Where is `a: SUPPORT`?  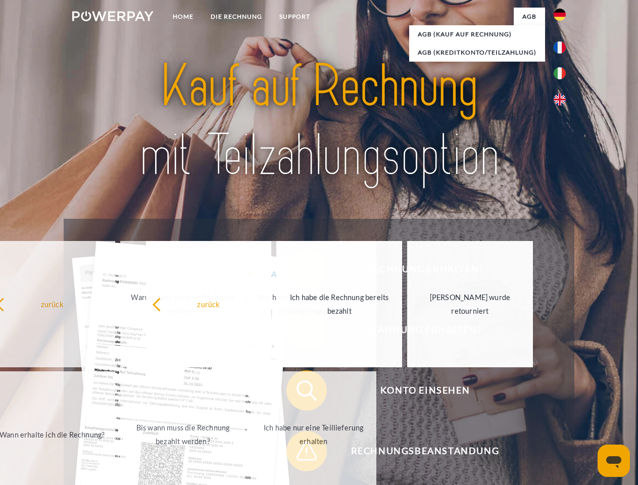 a: SUPPORT is located at coordinates (294, 17).